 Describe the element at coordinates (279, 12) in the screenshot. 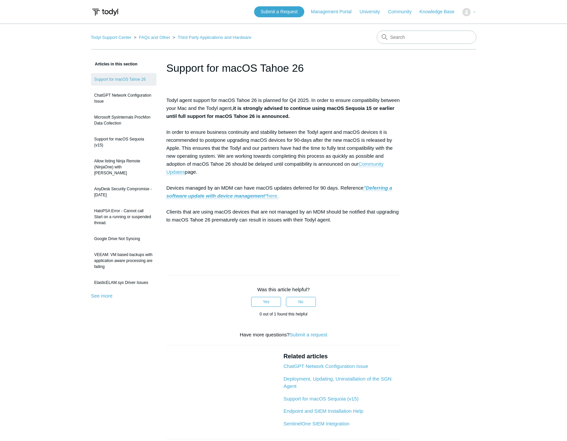

I see `a: Submit a Request` at that location.